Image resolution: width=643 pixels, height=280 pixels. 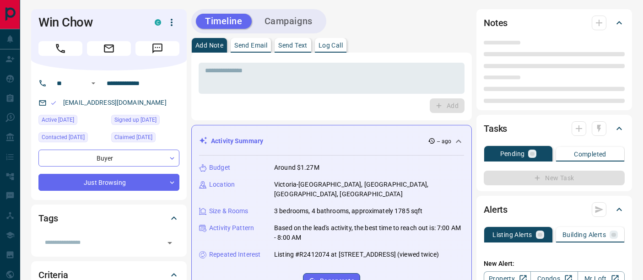 What do you see at coordinates (288, 21) in the screenshot?
I see `button: Campaigns` at bounding box center [288, 21].